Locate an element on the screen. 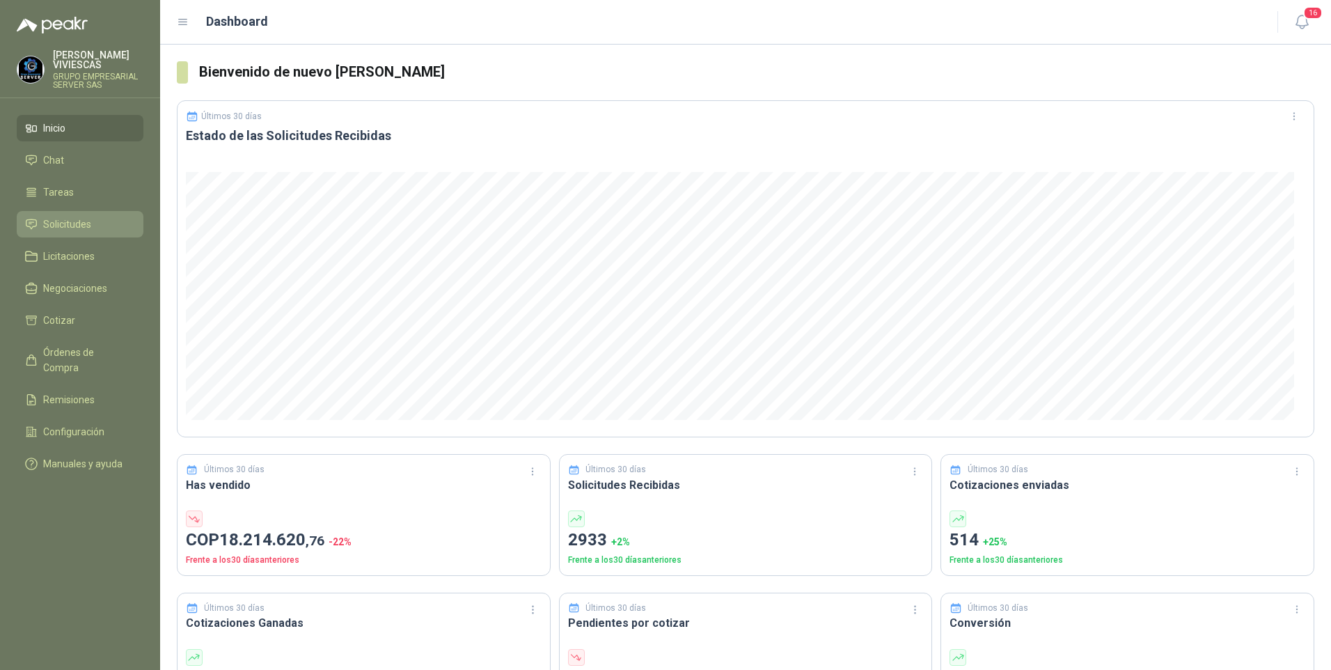  p: 2933 is located at coordinates (746, 540).